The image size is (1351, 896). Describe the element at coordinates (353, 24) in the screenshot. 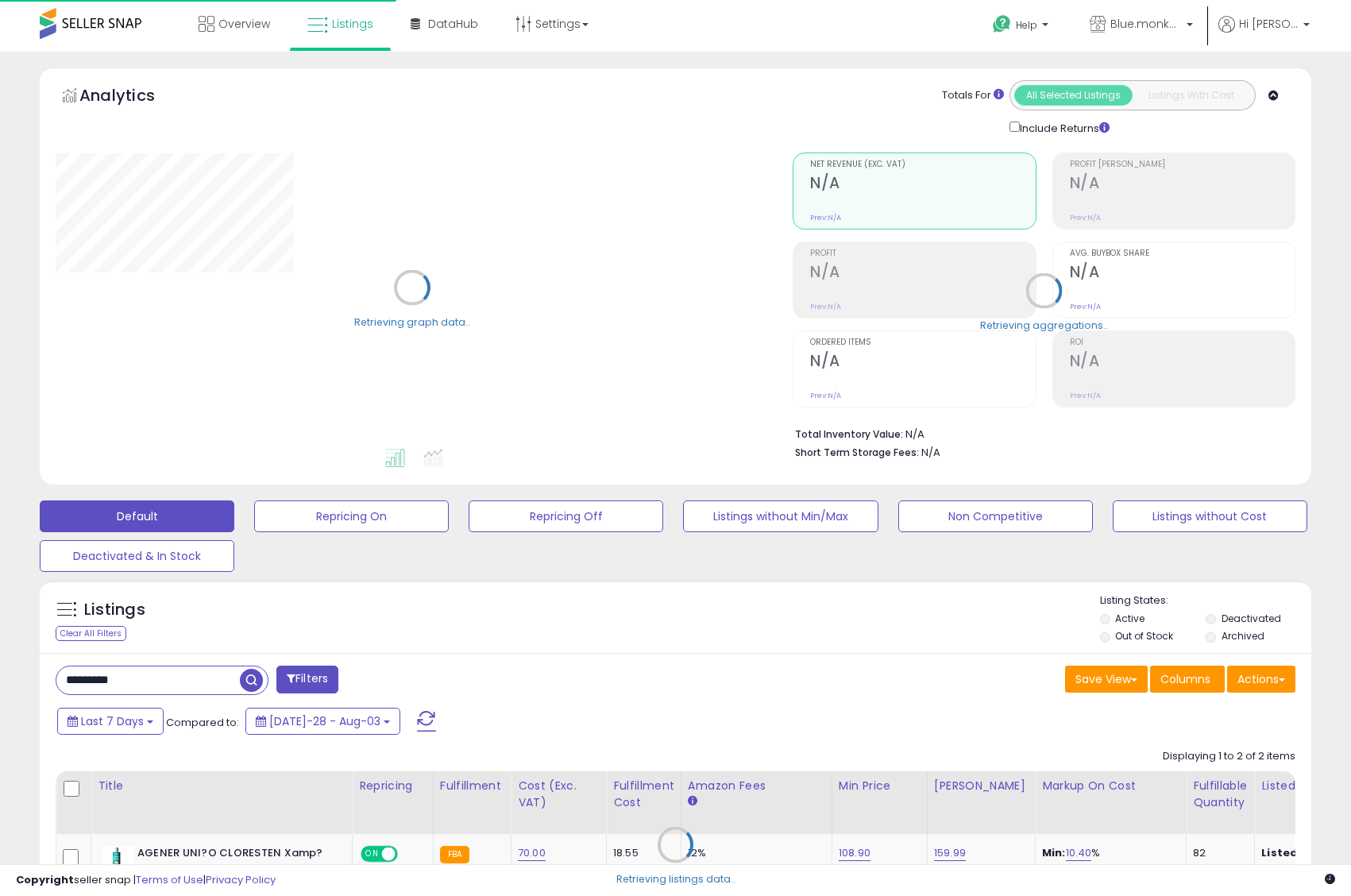

I see `span: Listings` at that location.